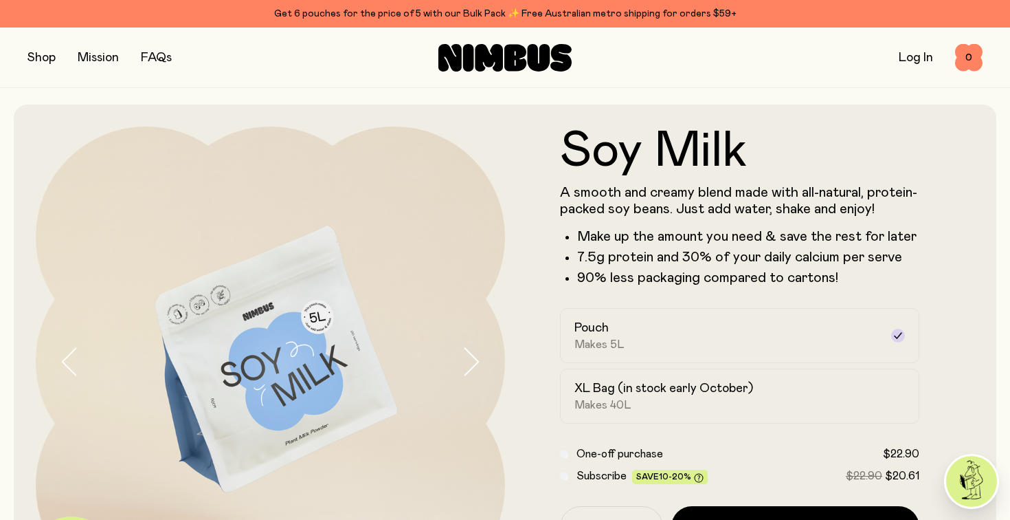  I want to click on span: $20.61, so click(902, 476).